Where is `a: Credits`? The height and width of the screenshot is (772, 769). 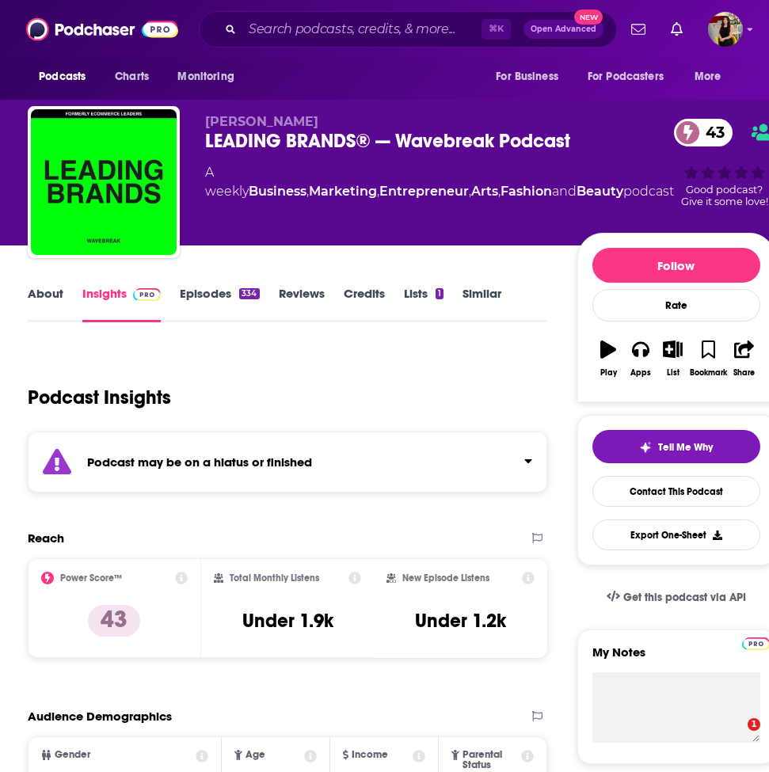
a: Credits is located at coordinates (364, 304).